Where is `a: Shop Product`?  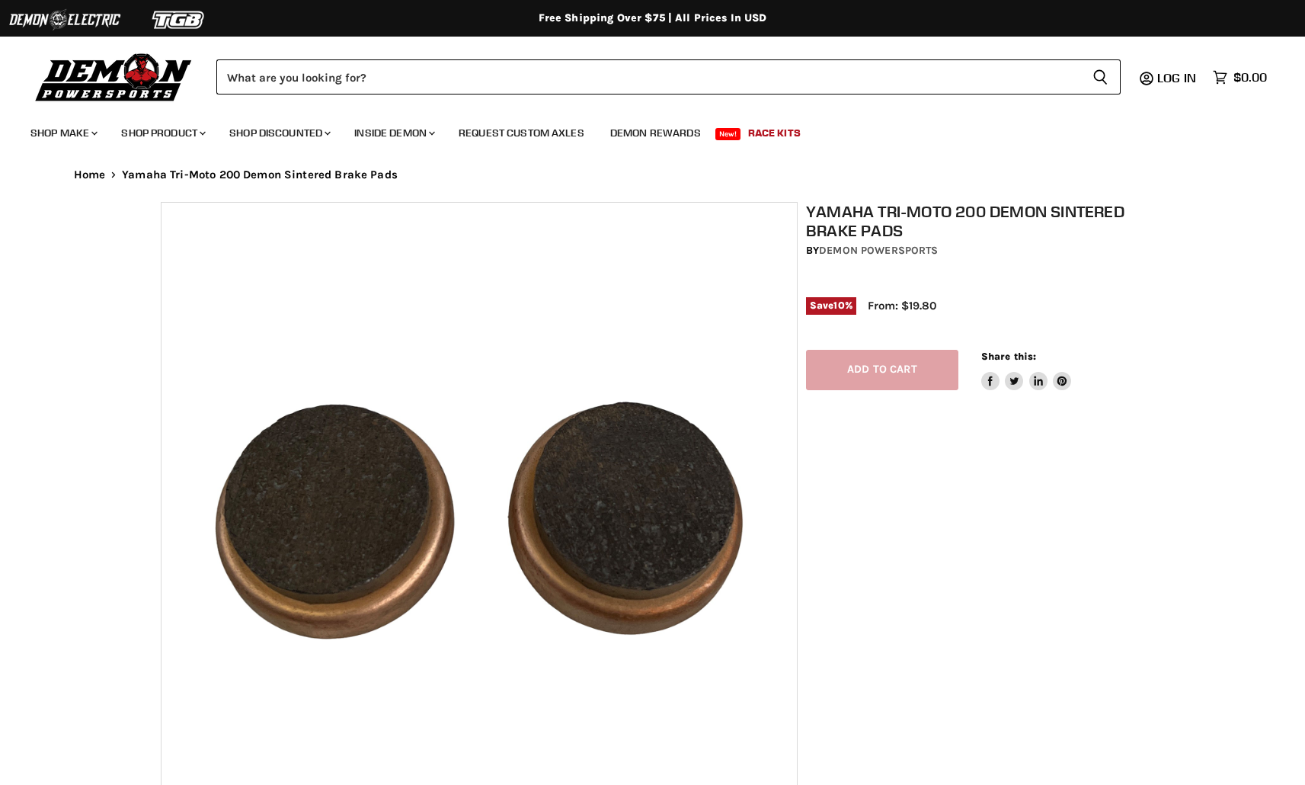 a: Shop Product is located at coordinates (162, 133).